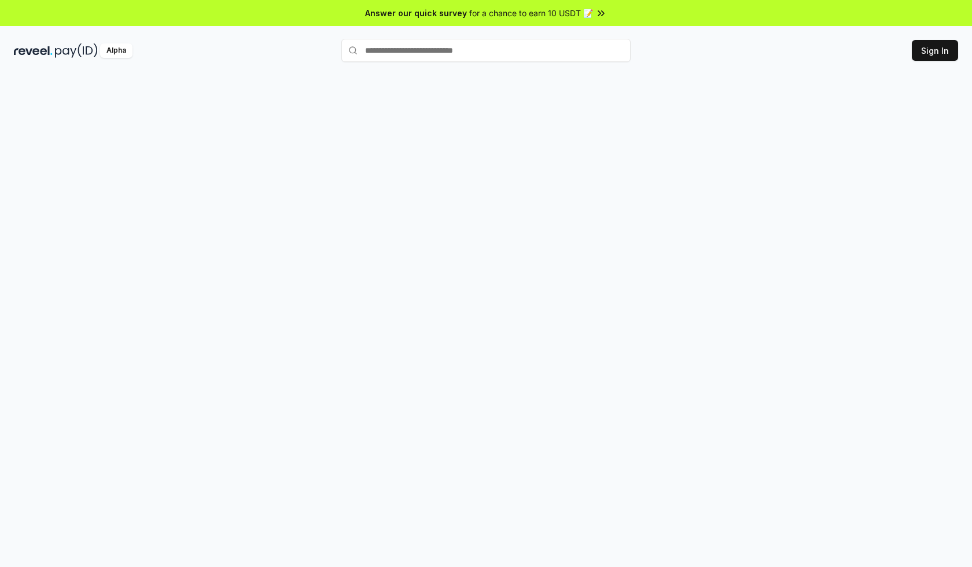 This screenshot has height=567, width=972. I want to click on img: pay_id, so click(76, 50).